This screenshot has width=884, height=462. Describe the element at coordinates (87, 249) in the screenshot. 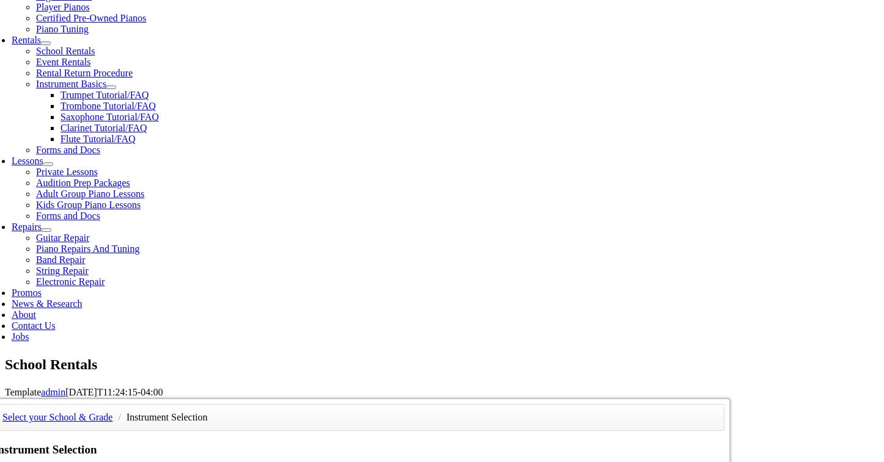

I see `a: Piano Repairs And Tuning` at that location.